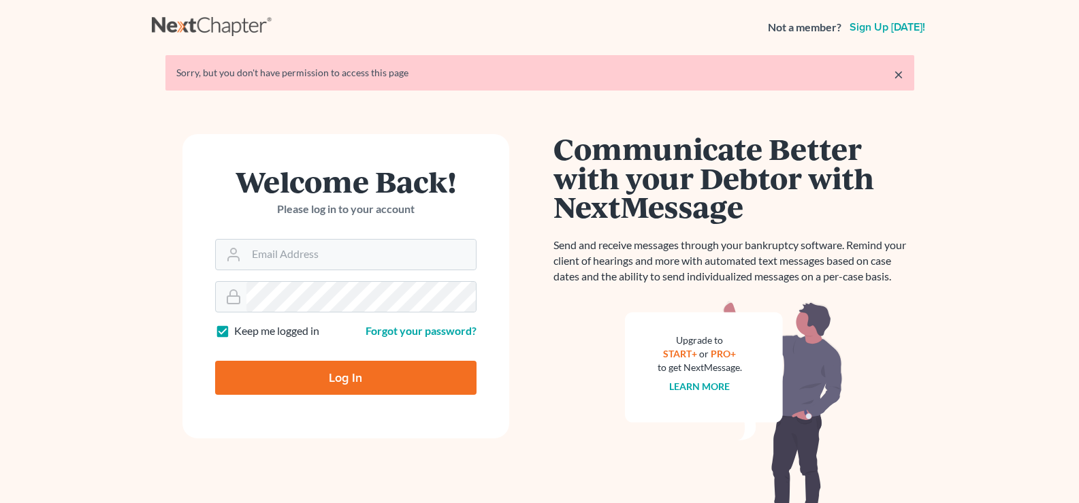 The image size is (1079, 503). What do you see at coordinates (680, 353) in the screenshot?
I see `a: START+` at bounding box center [680, 353].